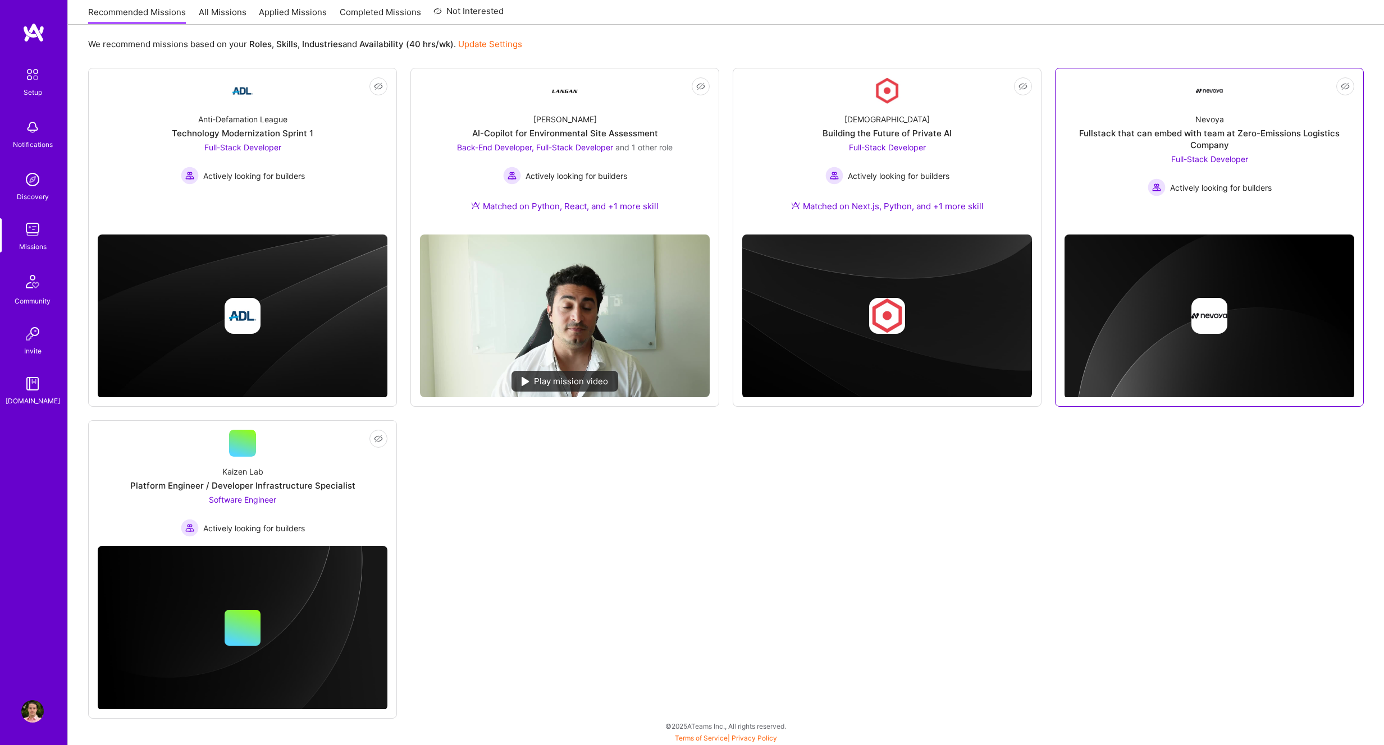 The image size is (1384, 745). I want to click on span: Software Engineer, so click(242, 500).